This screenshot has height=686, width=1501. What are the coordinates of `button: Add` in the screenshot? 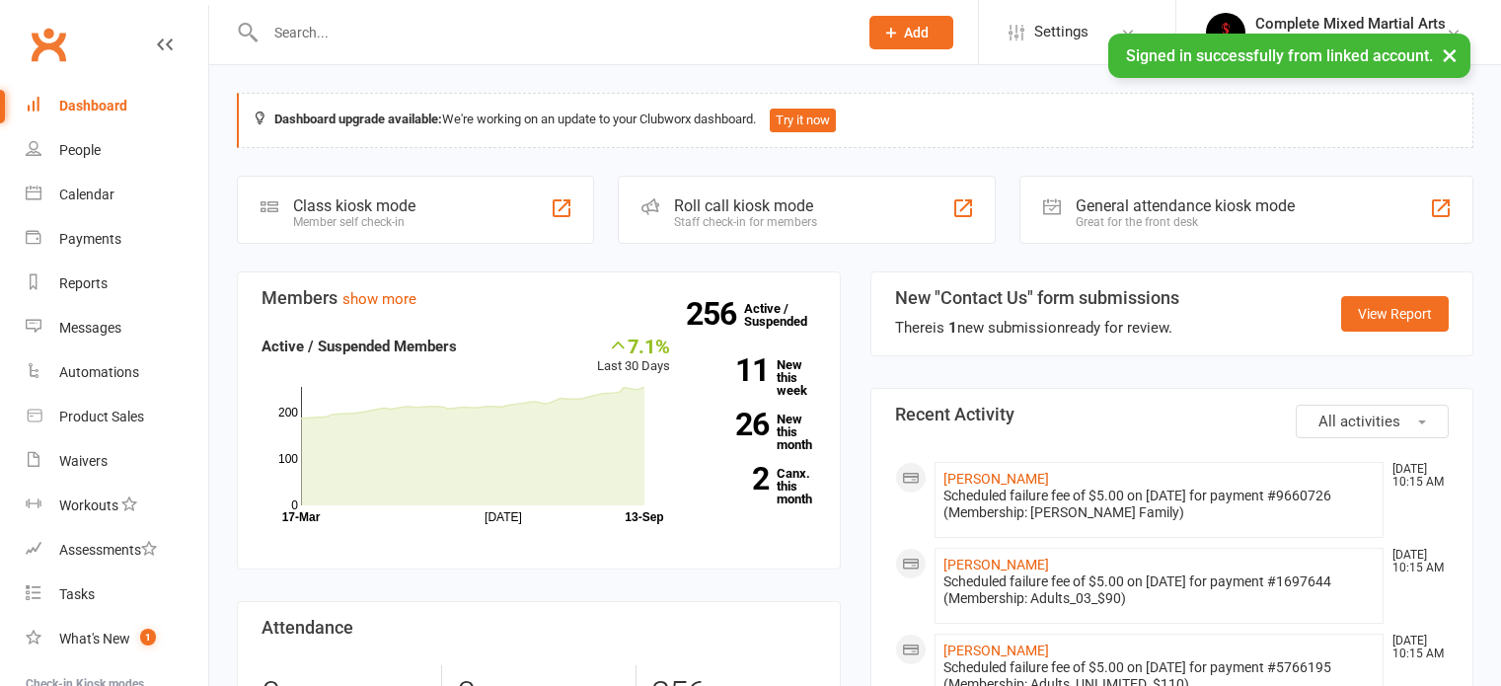 It's located at (911, 33).